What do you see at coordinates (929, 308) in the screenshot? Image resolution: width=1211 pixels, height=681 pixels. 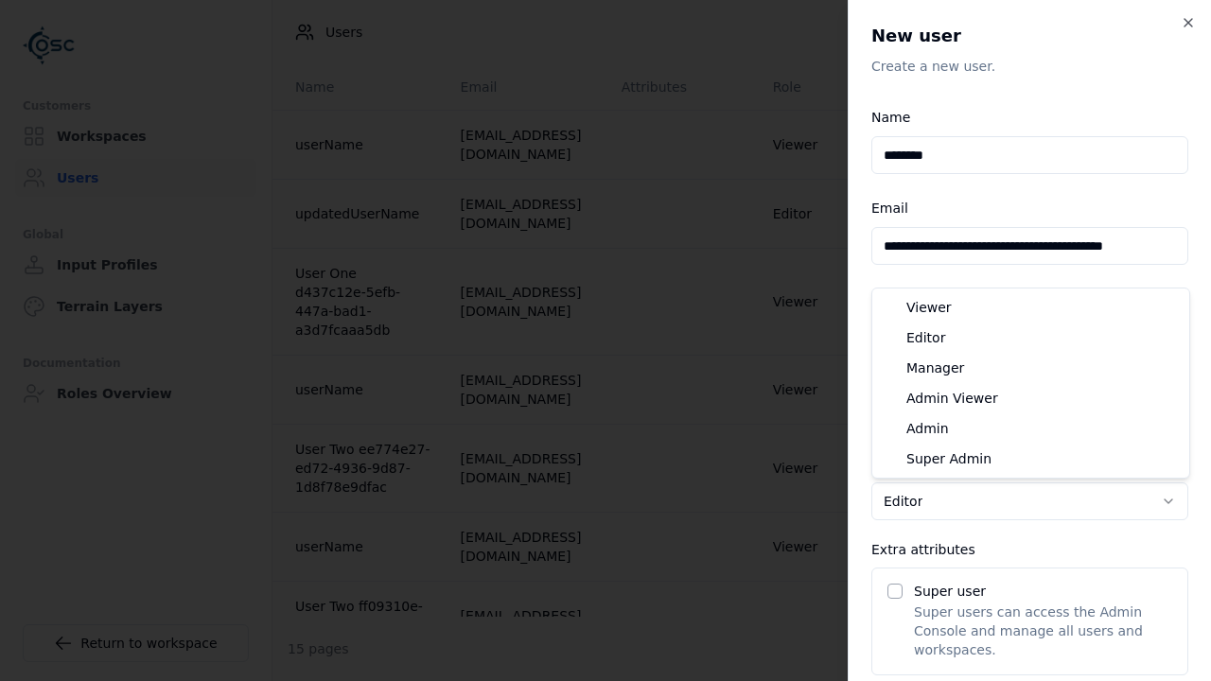 I see `span: Viewer` at bounding box center [929, 308].